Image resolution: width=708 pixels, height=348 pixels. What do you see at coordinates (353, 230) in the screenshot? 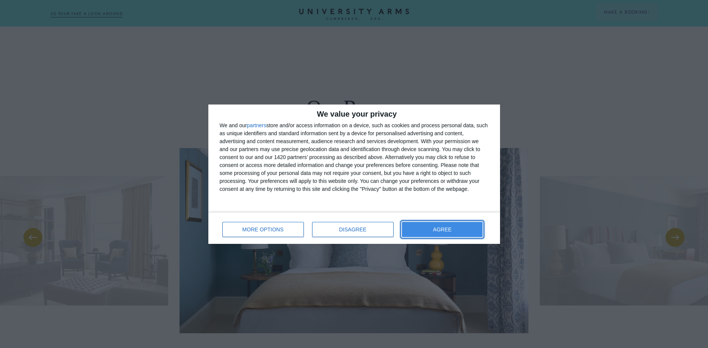
I see `button: DISAGREE` at bounding box center [353, 230].